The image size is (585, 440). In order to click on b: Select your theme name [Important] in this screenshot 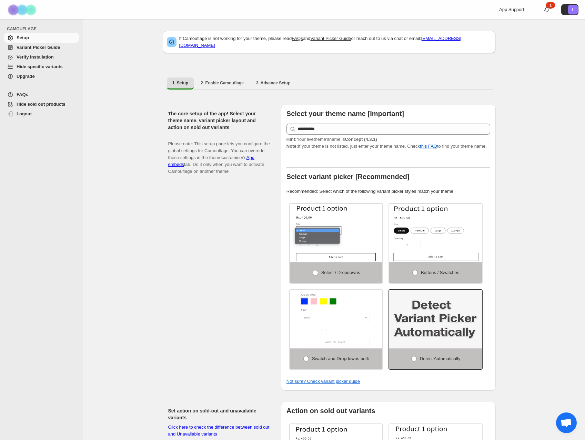, I will do `click(345, 114)`.